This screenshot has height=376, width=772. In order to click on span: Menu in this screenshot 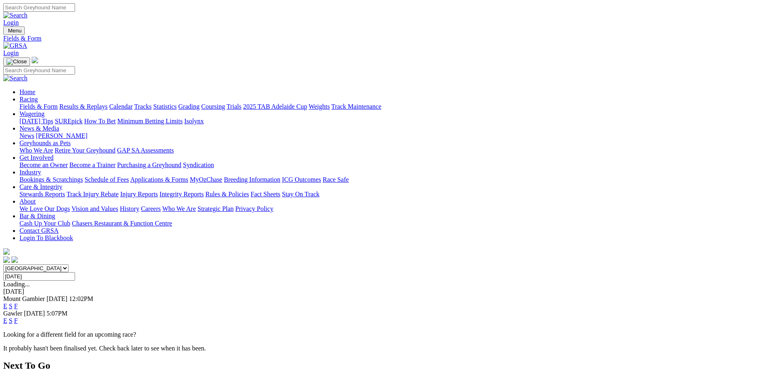, I will do `click(15, 30)`.